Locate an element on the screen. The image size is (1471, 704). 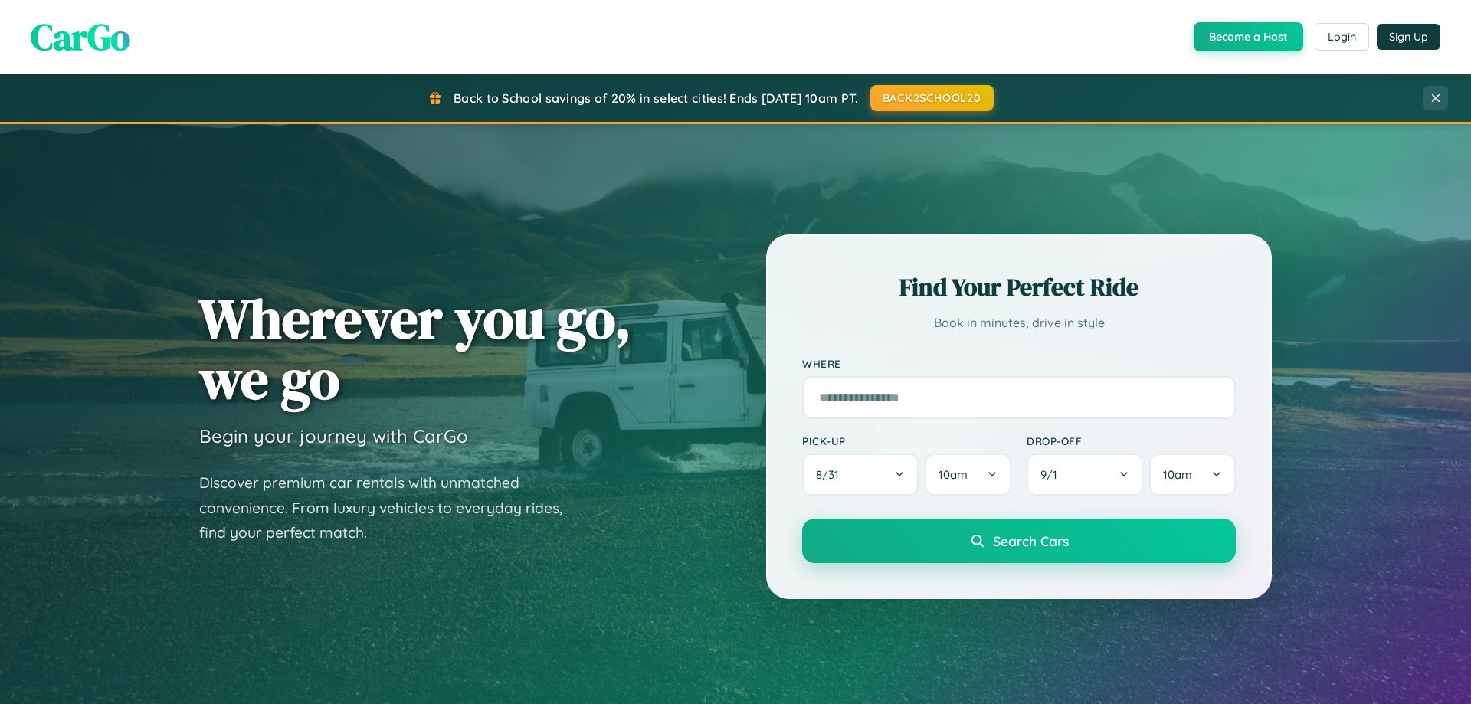
button: Sign Up is located at coordinates (1408, 37).